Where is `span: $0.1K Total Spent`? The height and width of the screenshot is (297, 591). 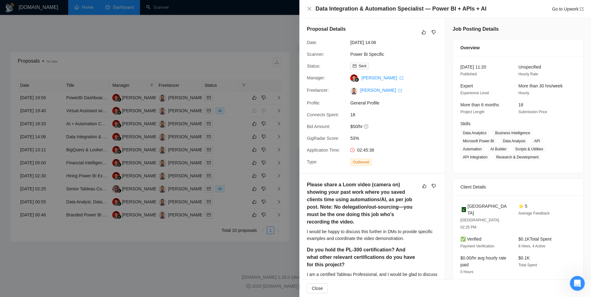
span: $0.1K Total Spent is located at coordinates (535, 239).